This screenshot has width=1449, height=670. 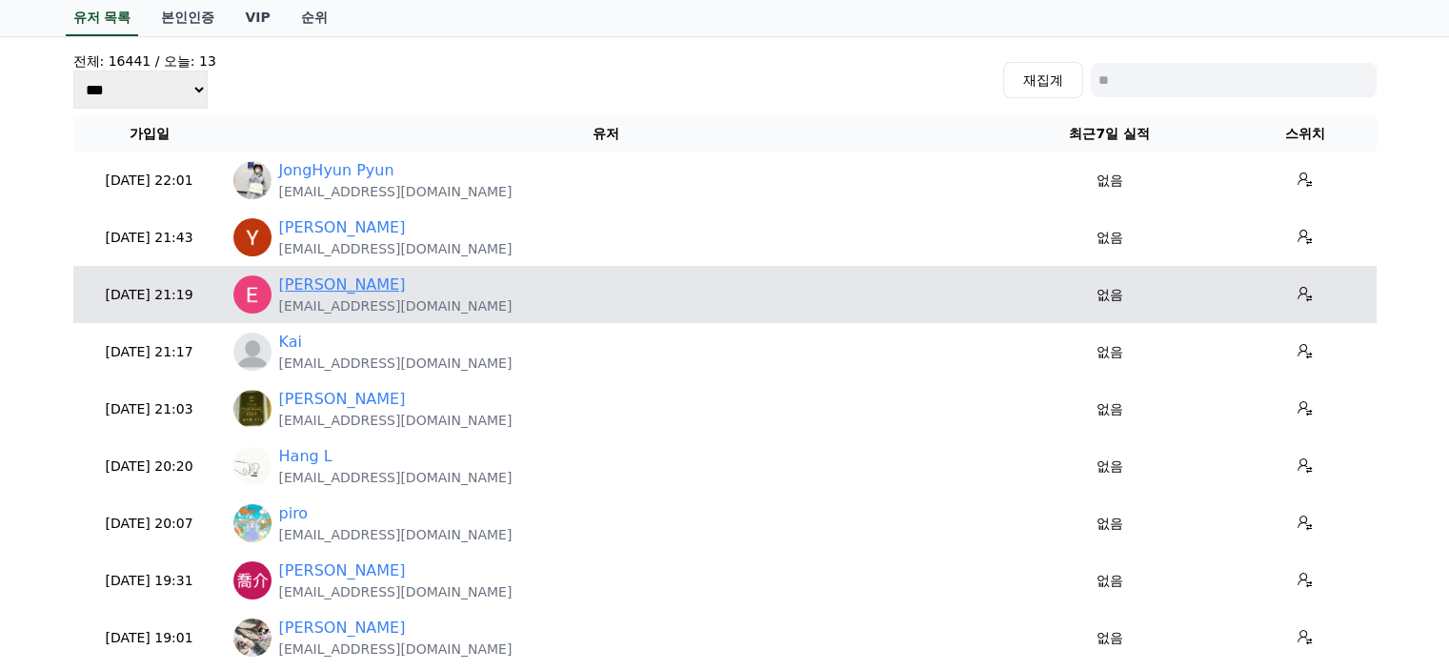 I want to click on span: Settings, so click(x=305, y=571).